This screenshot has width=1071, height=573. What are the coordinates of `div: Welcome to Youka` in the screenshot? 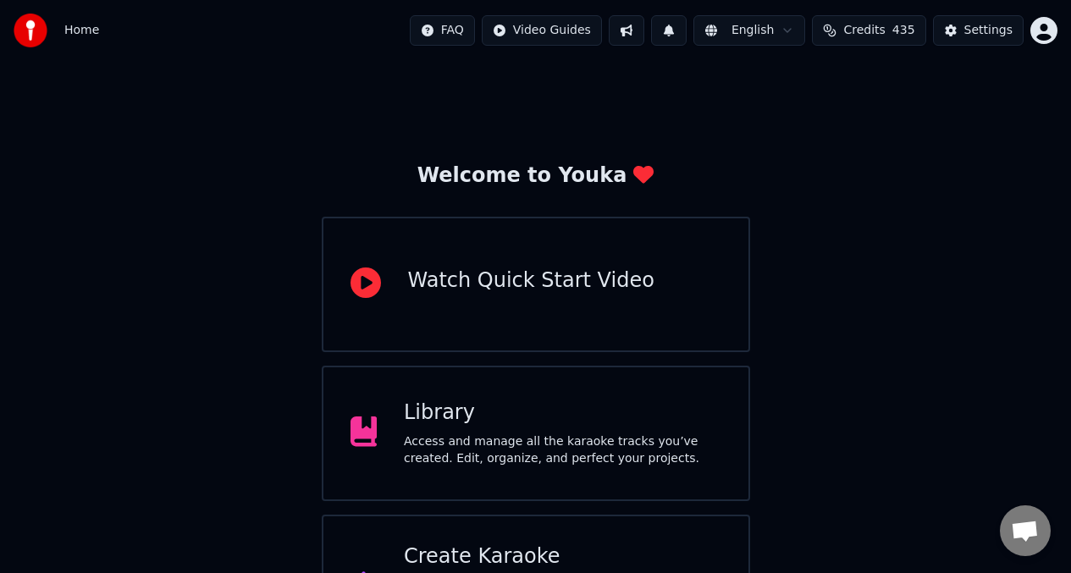 It's located at (536, 176).